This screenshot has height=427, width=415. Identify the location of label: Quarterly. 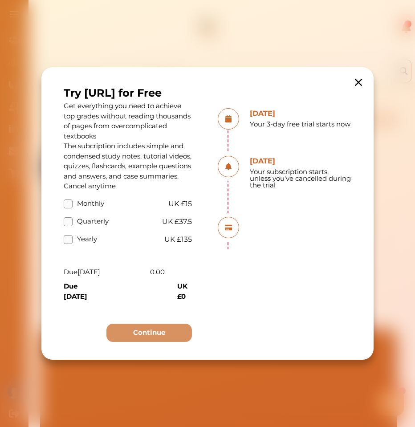
(86, 222).